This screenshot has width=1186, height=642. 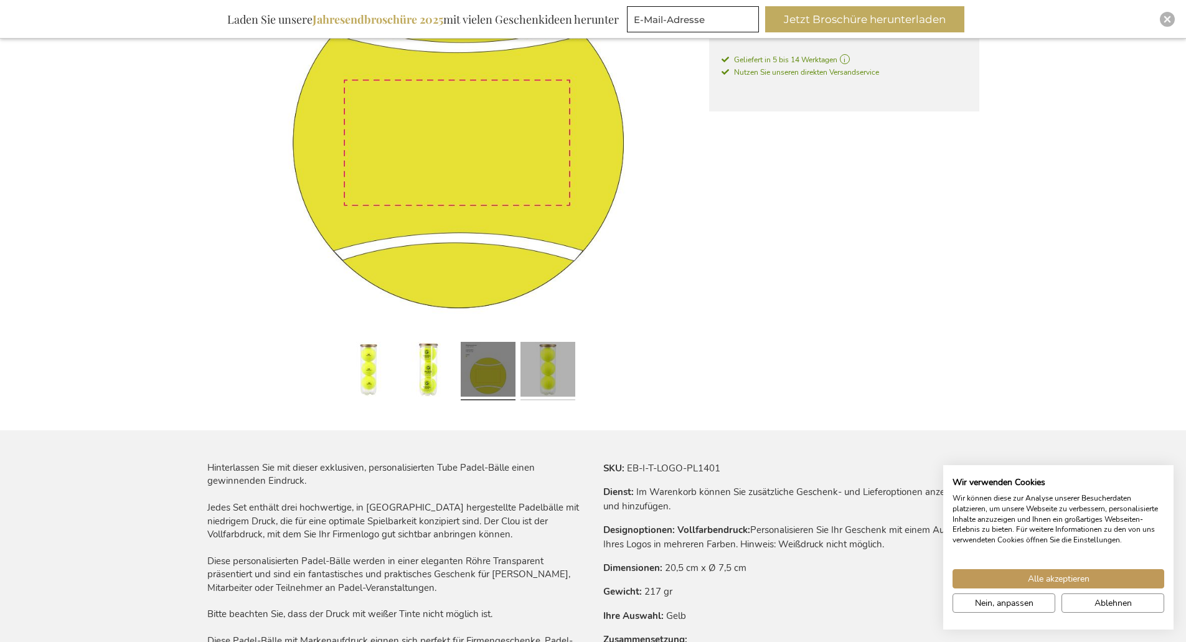 What do you see at coordinates (844, 60) in the screenshot?
I see `a: Geliefert in 5 bis 14 Werktagen` at bounding box center [844, 60].